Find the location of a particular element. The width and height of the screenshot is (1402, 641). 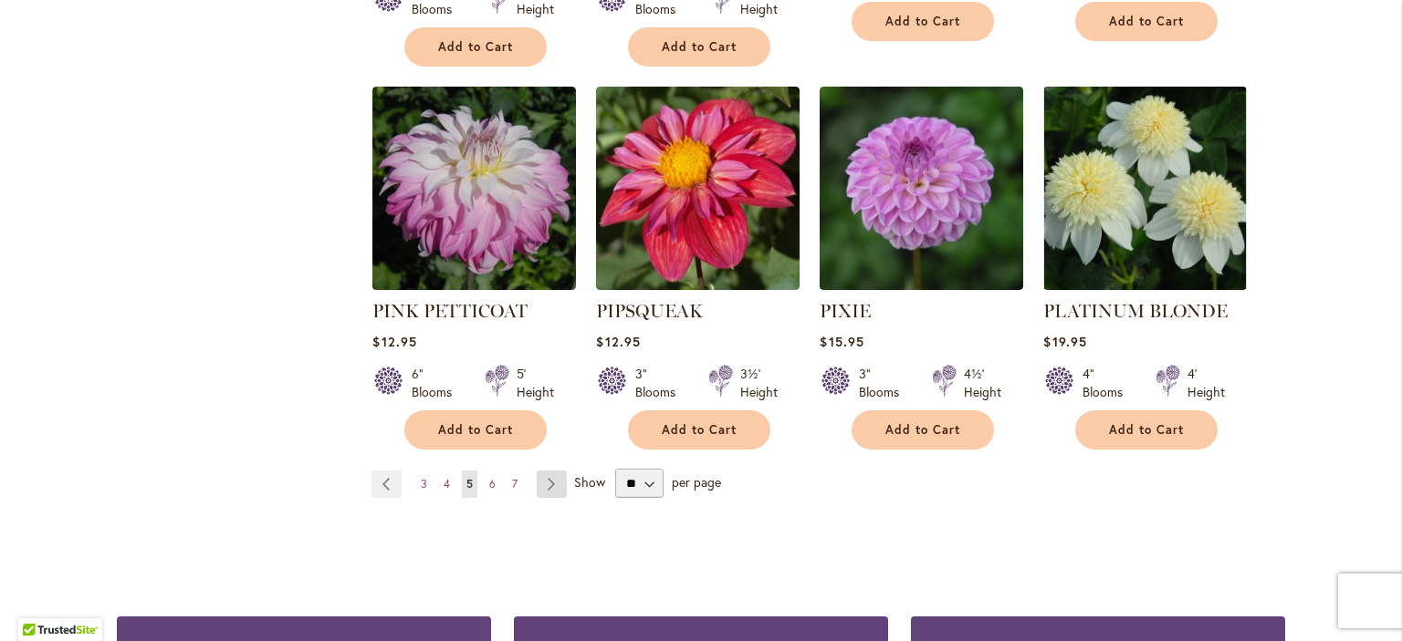

span: $19.95 is located at coordinates (1064, 341).